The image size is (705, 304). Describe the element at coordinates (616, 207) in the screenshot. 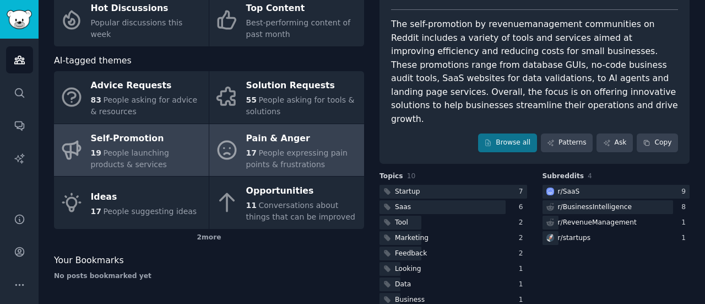

I see `a: r/BusinessIntelligence8` at that location.